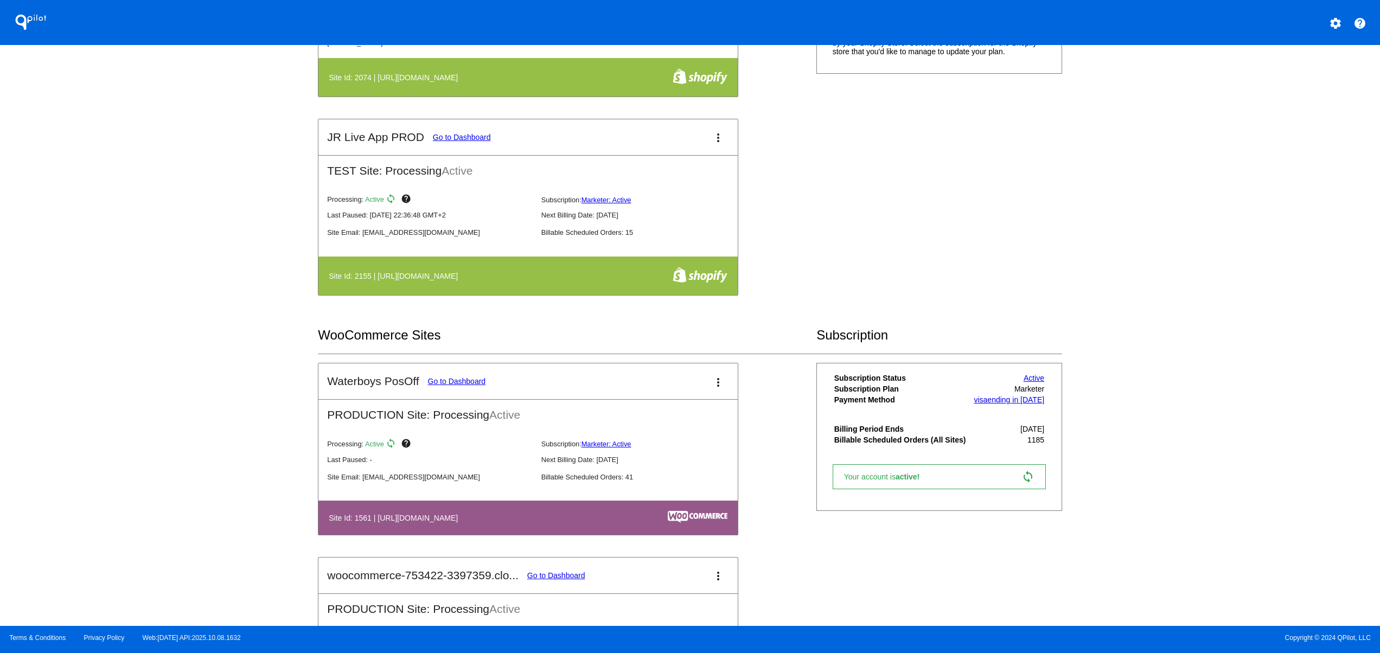  What do you see at coordinates (902, 429) in the screenshot?
I see `th: Billing Period Ends` at bounding box center [902, 429].